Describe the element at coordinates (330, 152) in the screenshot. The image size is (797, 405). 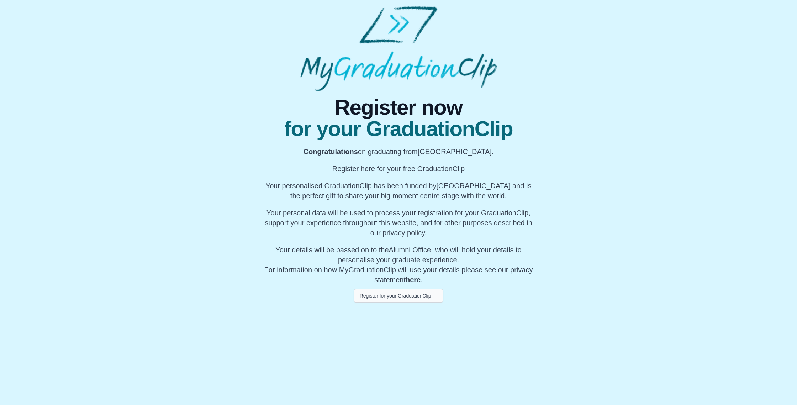
I see `b: Congratulations` at that location.